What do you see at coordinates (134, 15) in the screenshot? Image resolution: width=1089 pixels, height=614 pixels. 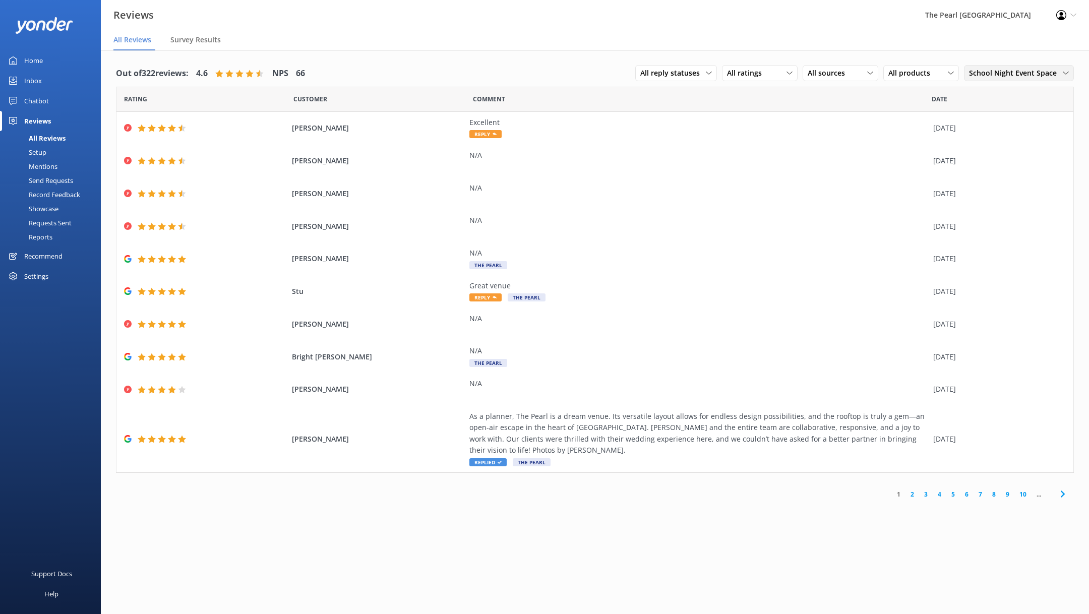 I see `h3: Reviews` at bounding box center [134, 15].